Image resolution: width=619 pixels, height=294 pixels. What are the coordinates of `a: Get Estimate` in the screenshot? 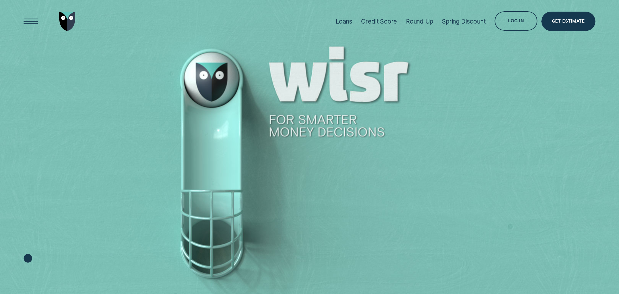 It's located at (568, 21).